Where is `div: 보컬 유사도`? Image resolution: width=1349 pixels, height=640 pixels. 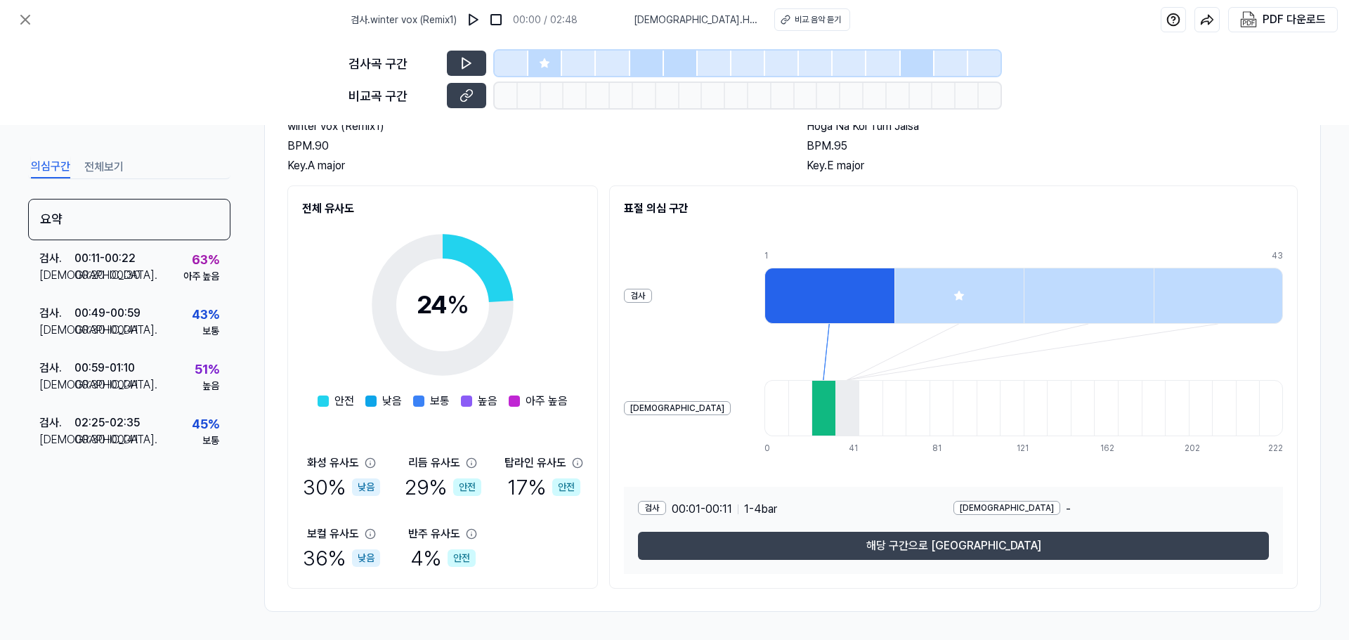 div: 보컬 유사도 is located at coordinates (333, 534).